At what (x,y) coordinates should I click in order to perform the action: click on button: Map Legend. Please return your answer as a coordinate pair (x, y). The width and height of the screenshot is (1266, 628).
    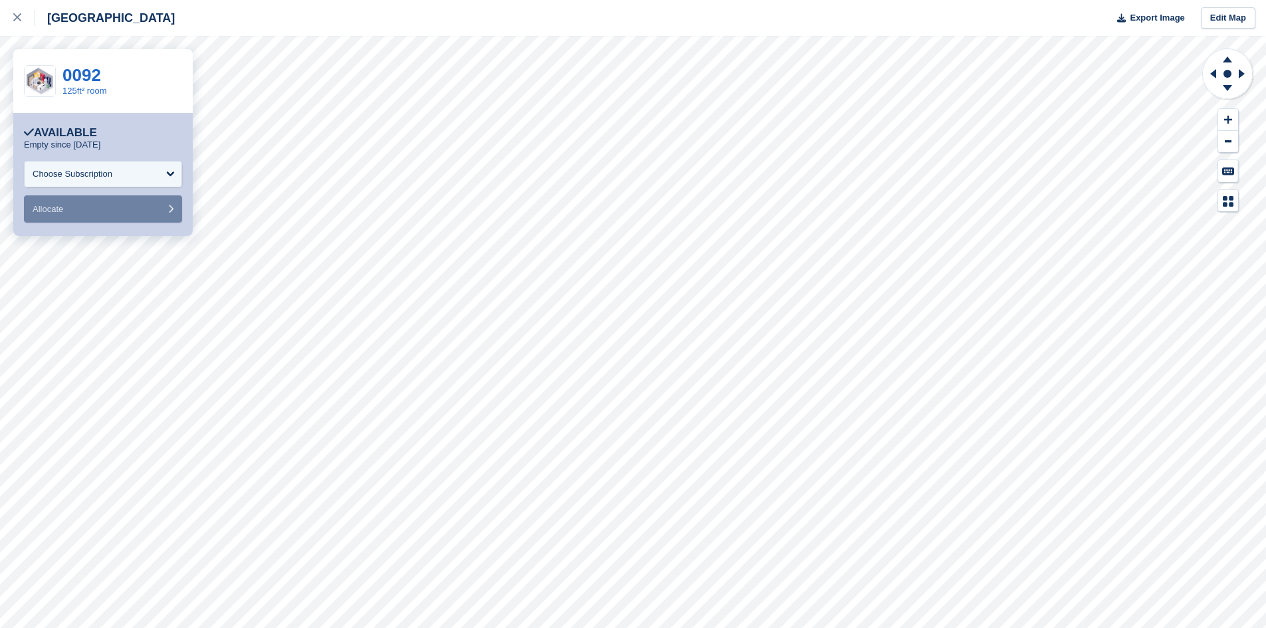
    Looking at the image, I should click on (1228, 201).